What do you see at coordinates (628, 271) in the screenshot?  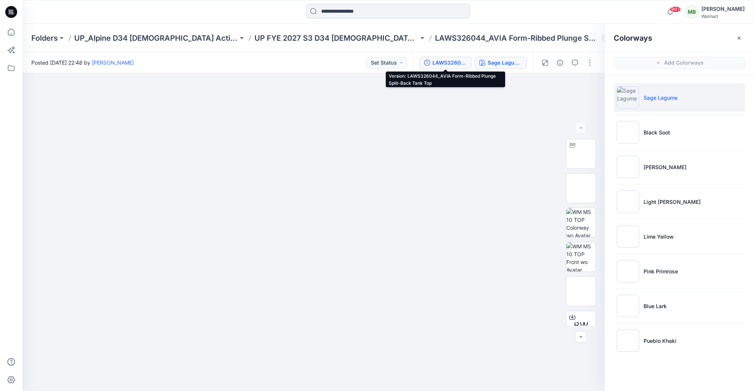 I see `img: Pink Primrose` at bounding box center [628, 271].